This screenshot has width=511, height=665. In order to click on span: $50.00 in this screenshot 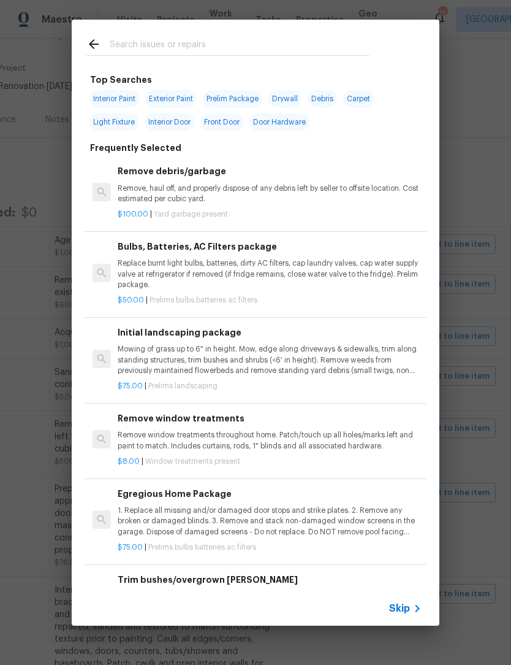, I will do `click(131, 300)`.